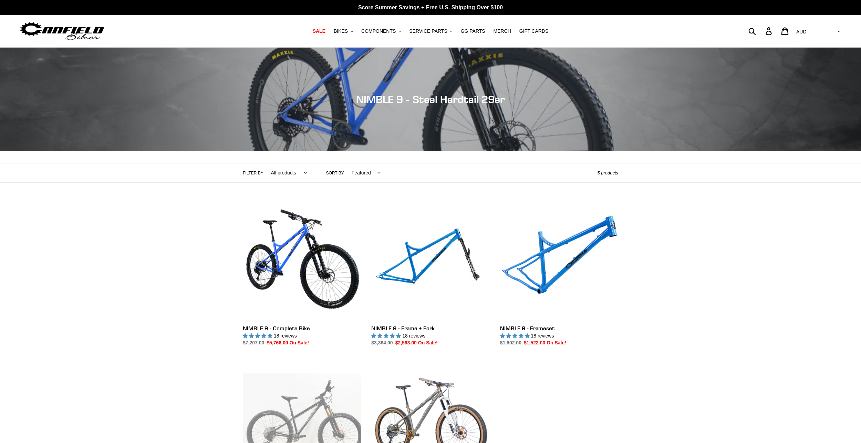 This screenshot has width=861, height=443. I want to click on a: MERCH, so click(502, 31).